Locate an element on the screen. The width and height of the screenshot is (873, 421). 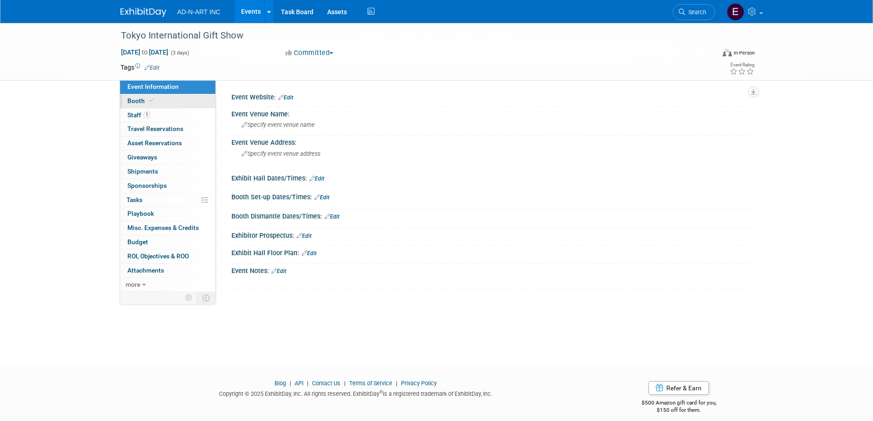
i: Booth reservation complete is located at coordinates (151, 100).